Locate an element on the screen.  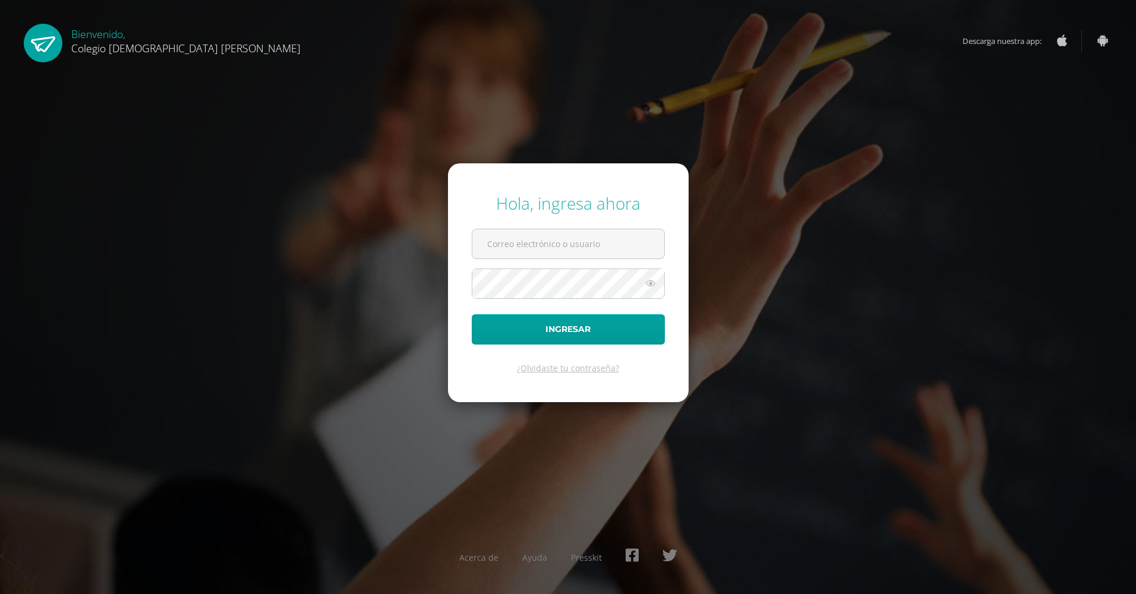
input: Correo electrónico o usuario is located at coordinates (568, 244).